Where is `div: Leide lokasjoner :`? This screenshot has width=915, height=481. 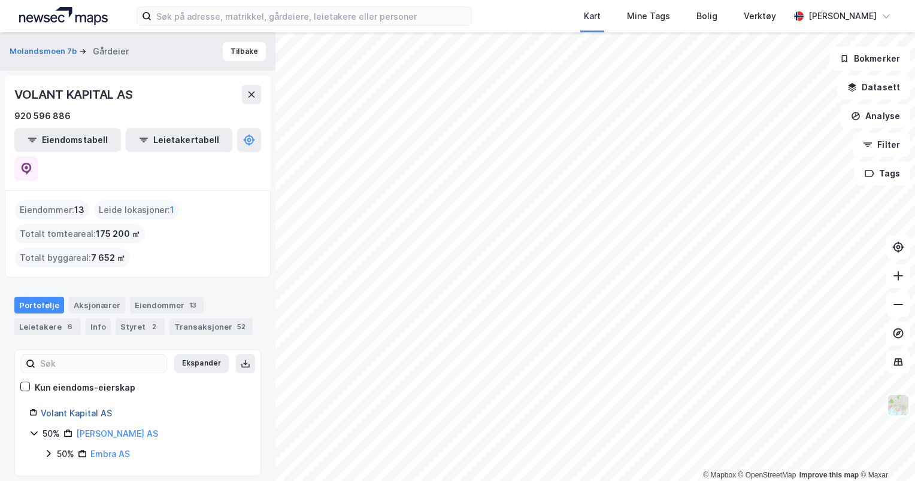 div: Leide lokasjoner : is located at coordinates (136, 210).